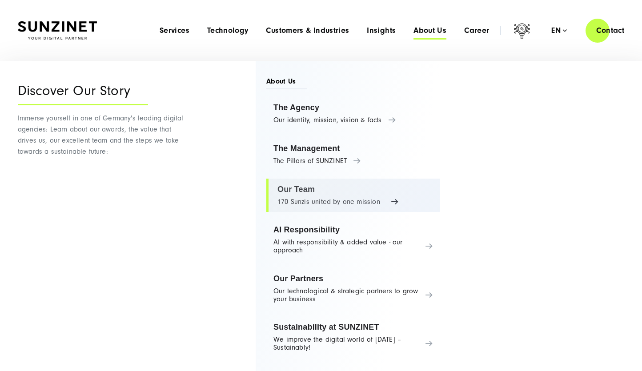 The width and height of the screenshot is (642, 371). Describe the element at coordinates (353, 114) in the screenshot. I see `a: The Agency Our identity, mission, vision & facts` at that location.